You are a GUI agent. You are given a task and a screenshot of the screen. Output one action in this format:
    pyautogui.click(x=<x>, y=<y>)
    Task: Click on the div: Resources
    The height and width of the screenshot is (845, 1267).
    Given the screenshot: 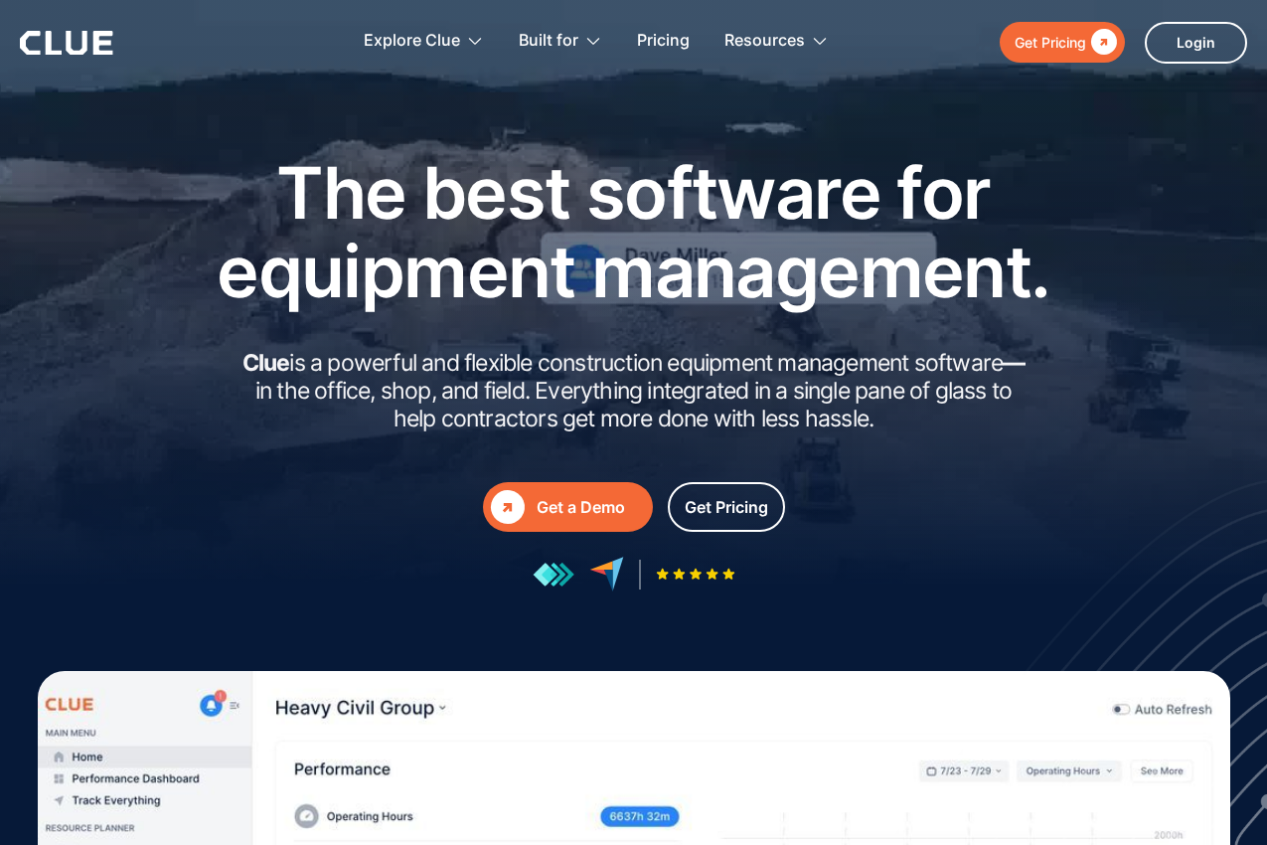 What is the action you would take?
    pyautogui.click(x=764, y=41)
    